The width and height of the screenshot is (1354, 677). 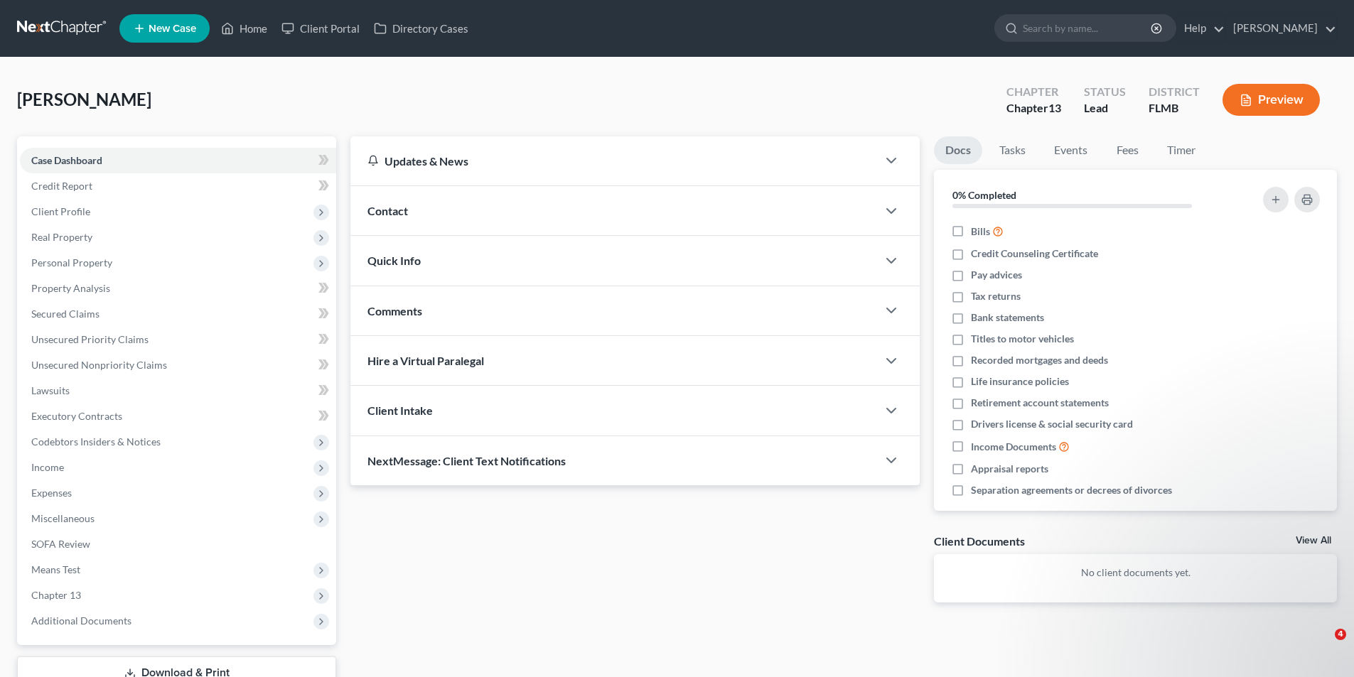 I want to click on div: Updates & News, so click(x=613, y=161).